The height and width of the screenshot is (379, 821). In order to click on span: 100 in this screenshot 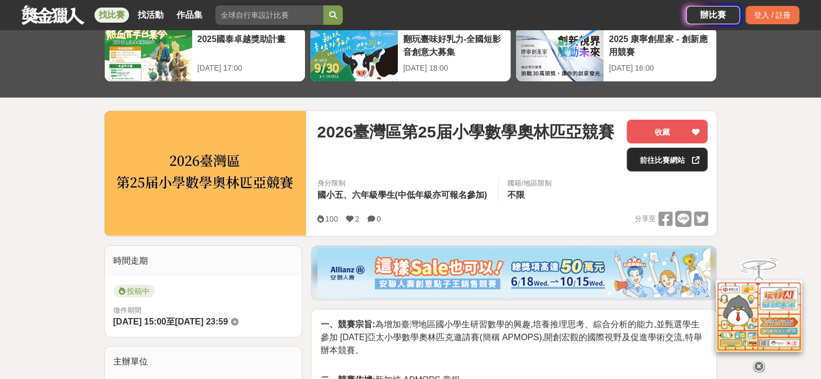, I will do `click(331, 219)`.